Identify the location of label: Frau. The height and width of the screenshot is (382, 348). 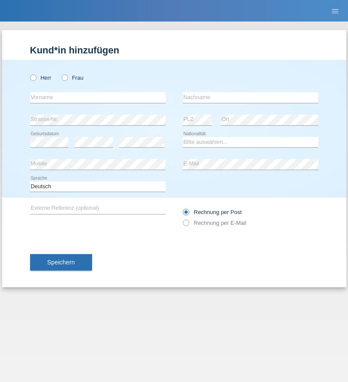
(72, 77).